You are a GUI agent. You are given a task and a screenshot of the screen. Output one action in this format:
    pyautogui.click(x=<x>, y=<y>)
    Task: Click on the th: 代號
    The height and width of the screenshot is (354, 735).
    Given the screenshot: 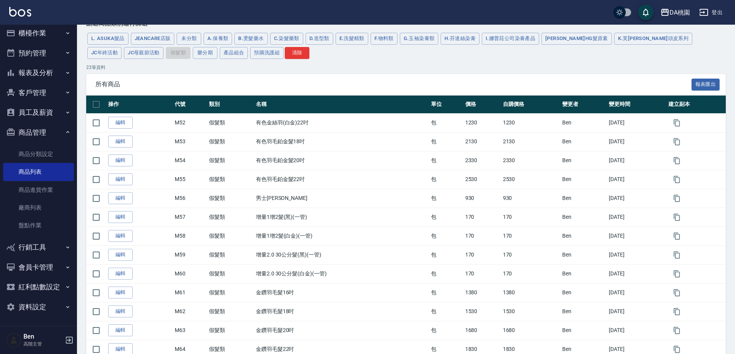 What is the action you would take?
    pyautogui.click(x=190, y=104)
    